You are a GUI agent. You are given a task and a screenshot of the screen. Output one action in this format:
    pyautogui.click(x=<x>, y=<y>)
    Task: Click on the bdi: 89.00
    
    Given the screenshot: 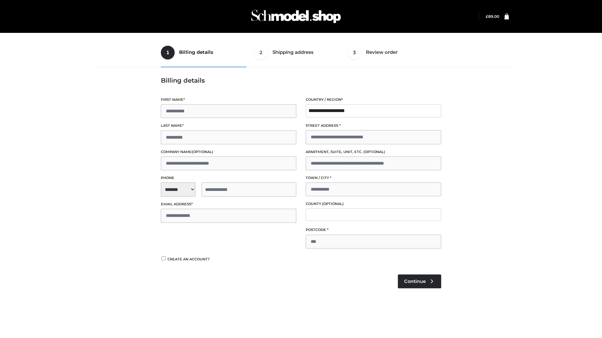 What is the action you would take?
    pyautogui.click(x=492, y=16)
    